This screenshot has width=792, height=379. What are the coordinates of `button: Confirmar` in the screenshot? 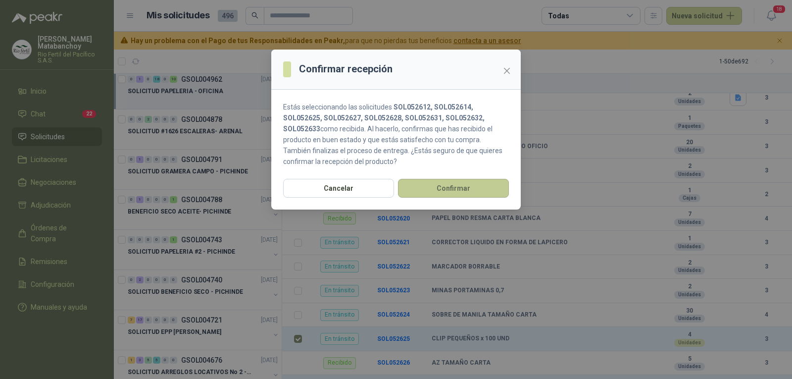 It's located at (453, 188).